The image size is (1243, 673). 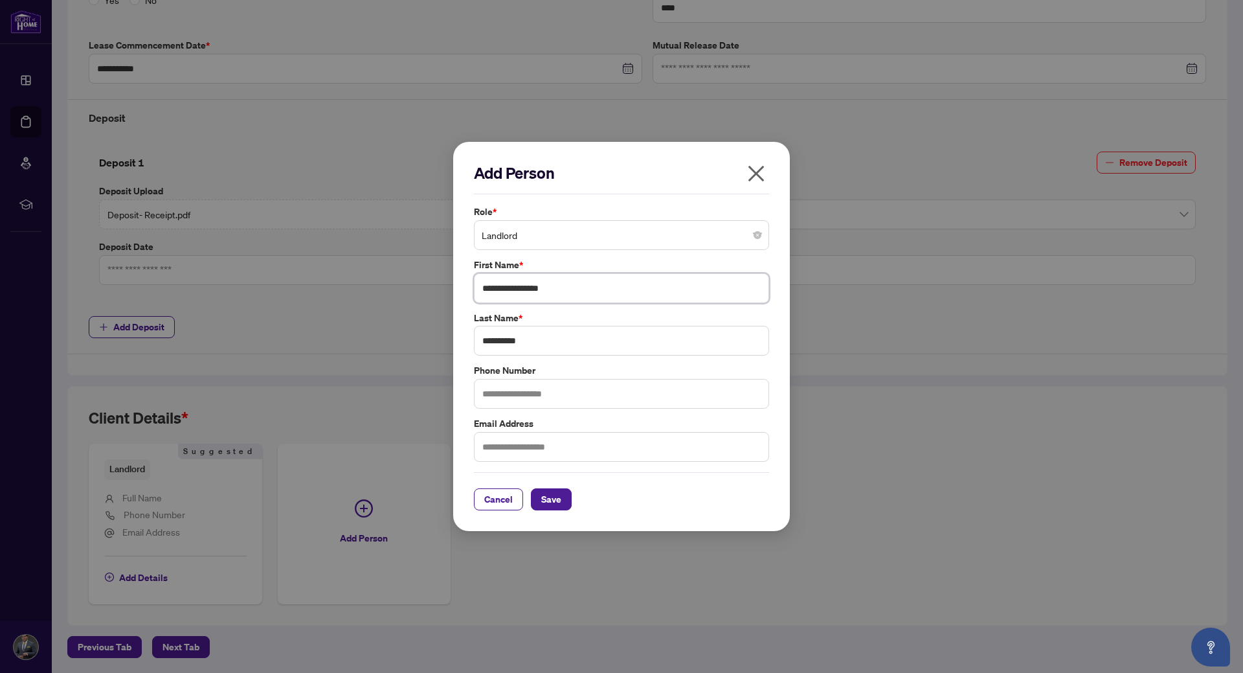 I want to click on label: Phone Number, so click(x=622, y=370).